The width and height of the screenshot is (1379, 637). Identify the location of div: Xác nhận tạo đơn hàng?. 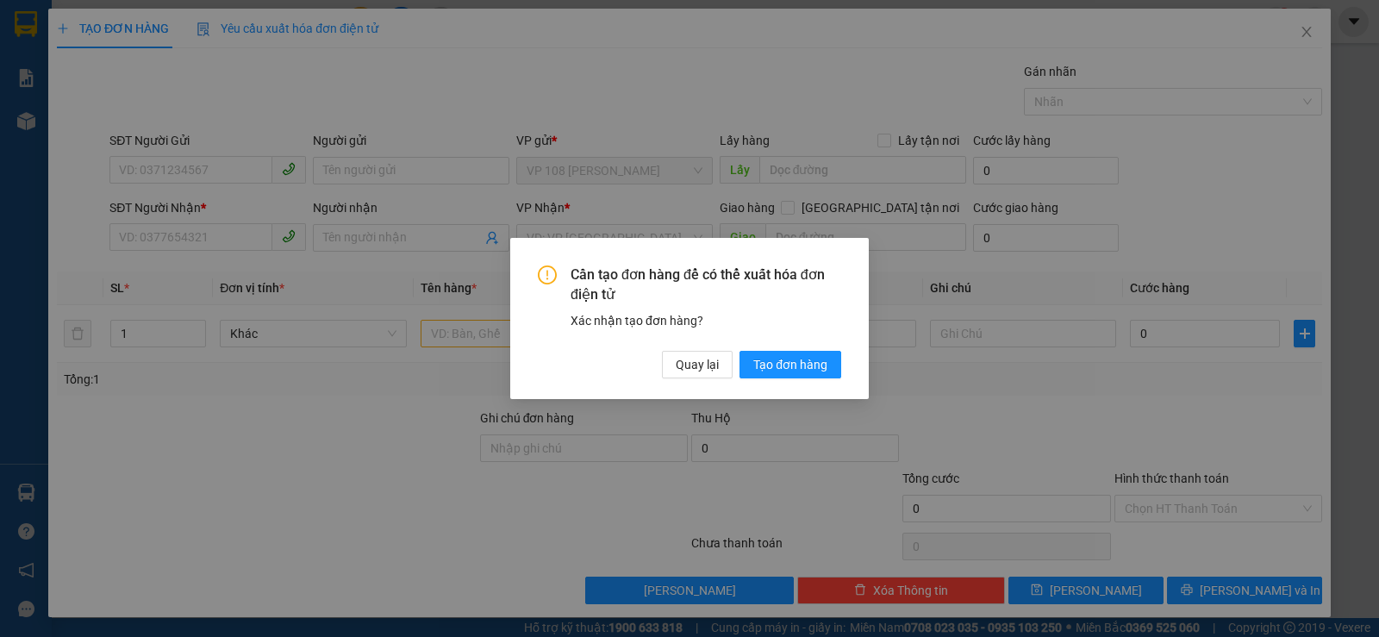
(706, 321).